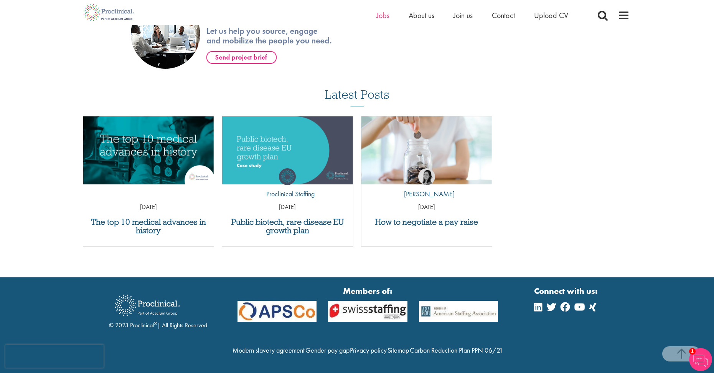 This screenshot has width=714, height=373. I want to click on a: Jobs, so click(383, 15).